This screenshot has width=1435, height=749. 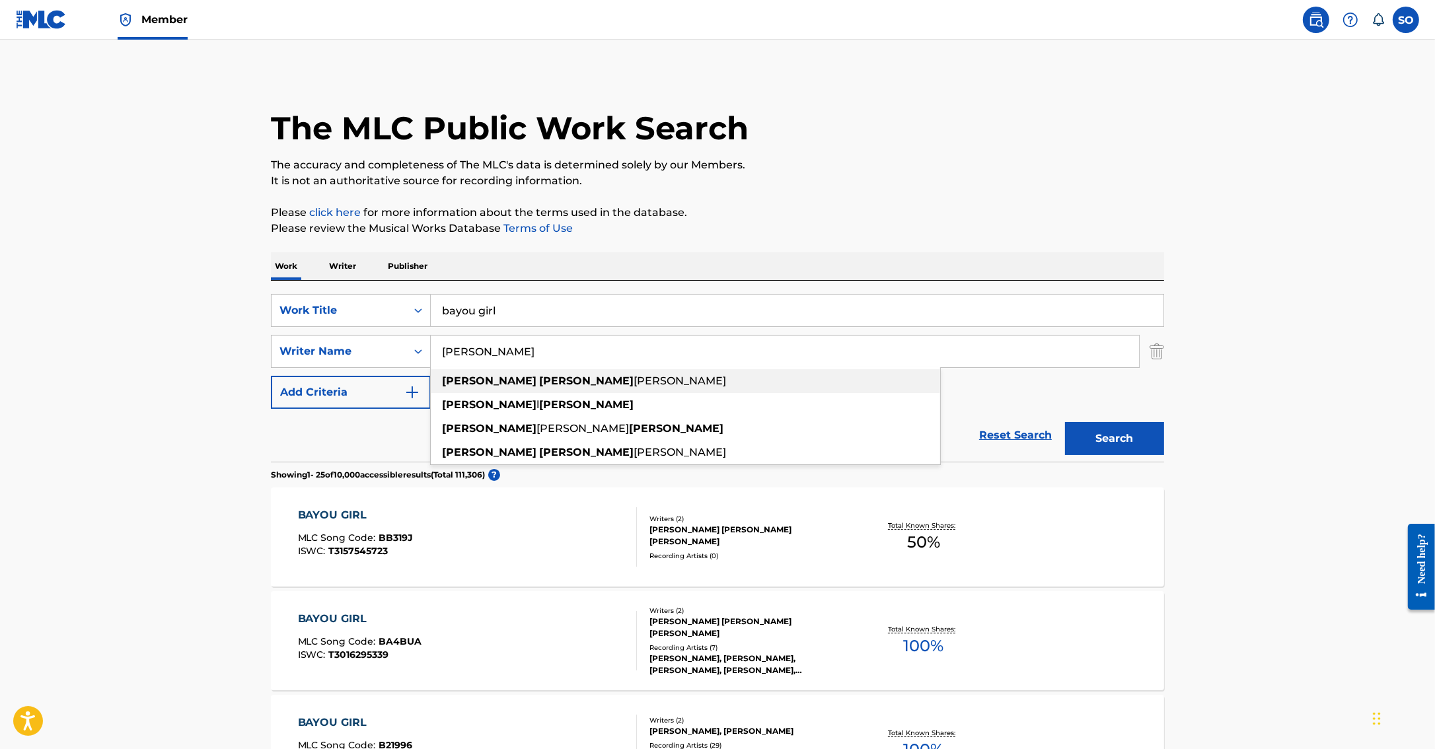 What do you see at coordinates (718, 229) in the screenshot?
I see `p: Please review the Musical Works Database` at bounding box center [718, 229].